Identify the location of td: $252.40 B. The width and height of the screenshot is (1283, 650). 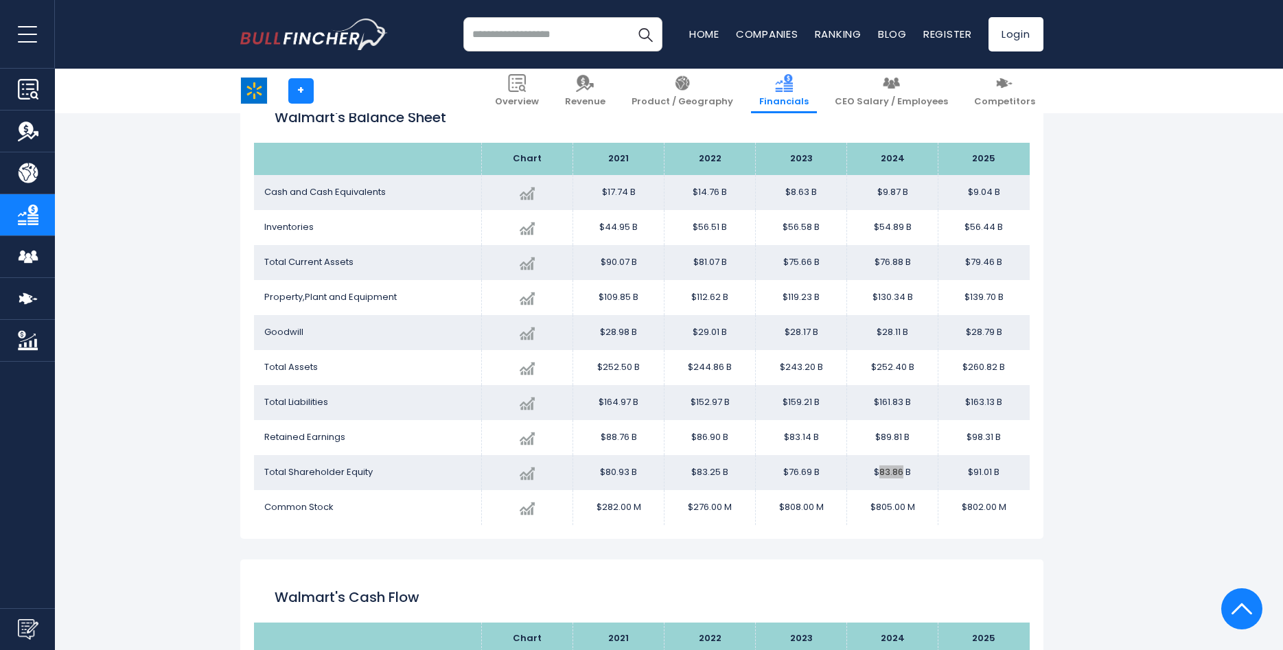
(892, 367).